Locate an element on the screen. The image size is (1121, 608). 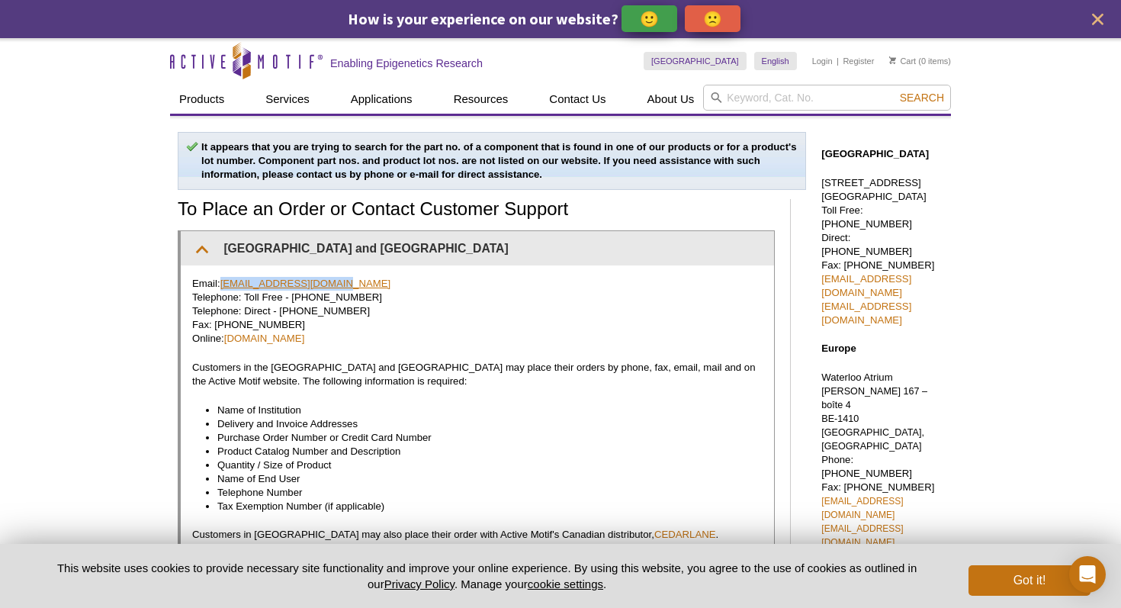
button: close is located at coordinates (1097, 19).